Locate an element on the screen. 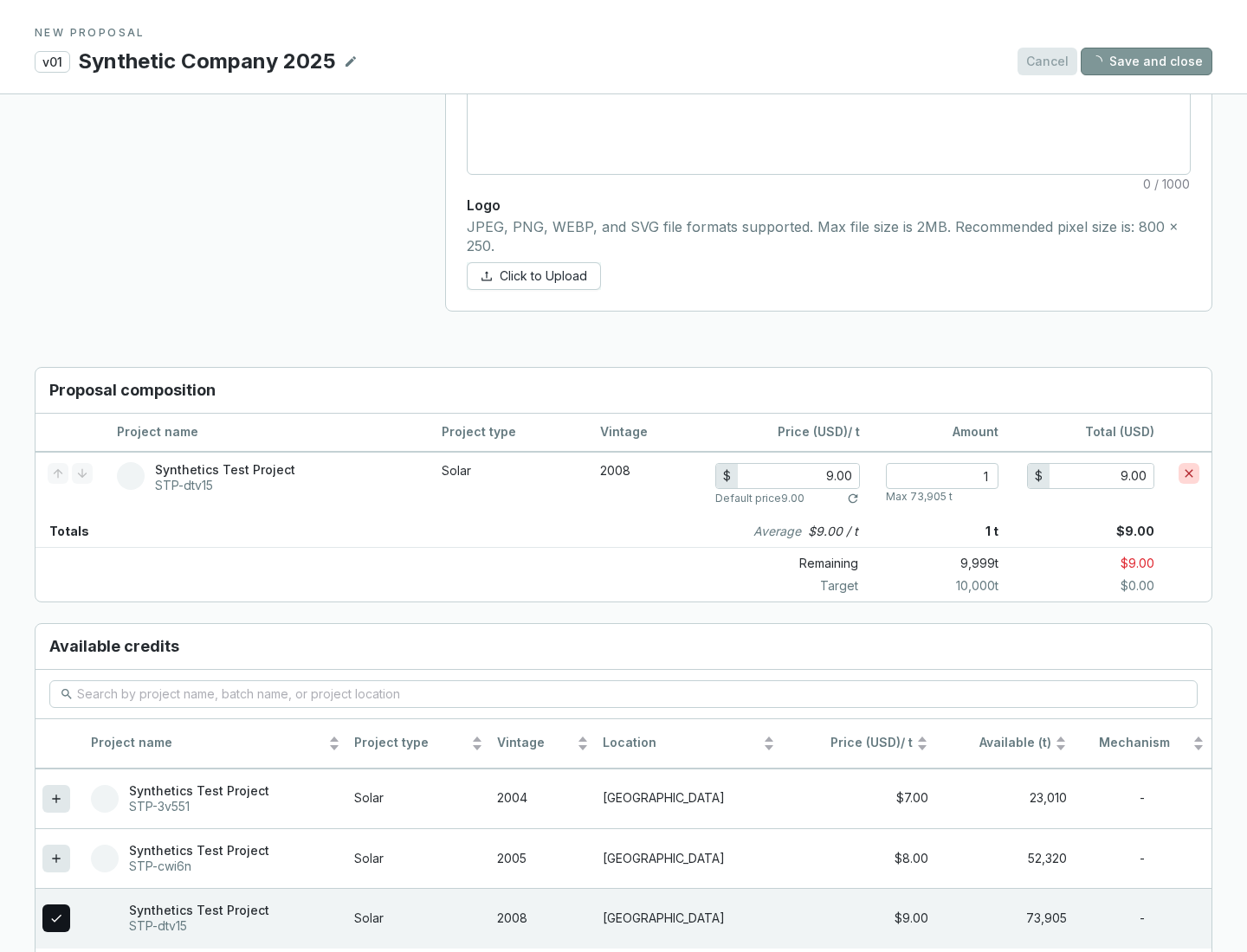 This screenshot has width=1247, height=952. input: Search by project name, batch name, or project location is located at coordinates (624, 695).